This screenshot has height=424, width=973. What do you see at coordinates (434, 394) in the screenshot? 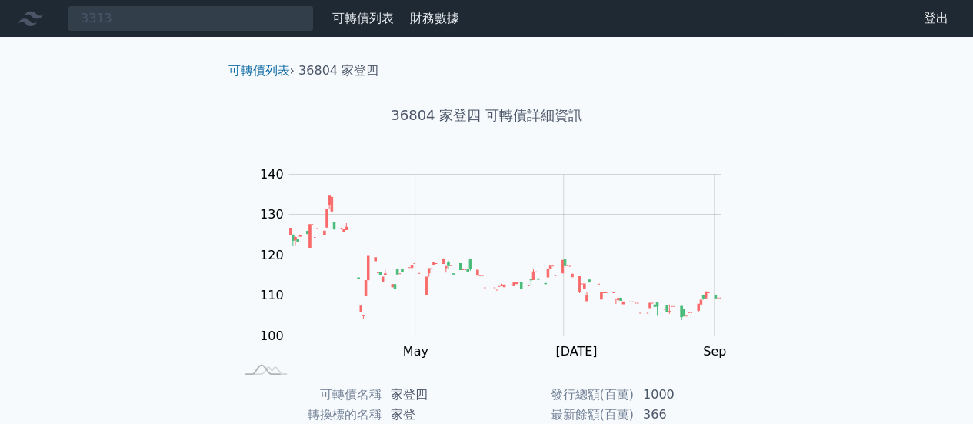
I see `td: 家登四` at bounding box center [434, 394].